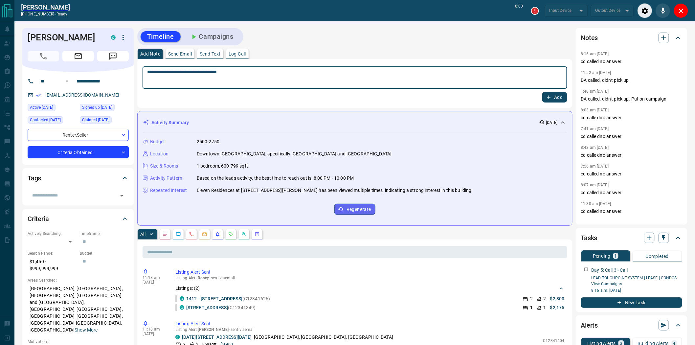 This screenshot has height=345, width=695. I want to click on p: Search Range:, so click(52, 253).